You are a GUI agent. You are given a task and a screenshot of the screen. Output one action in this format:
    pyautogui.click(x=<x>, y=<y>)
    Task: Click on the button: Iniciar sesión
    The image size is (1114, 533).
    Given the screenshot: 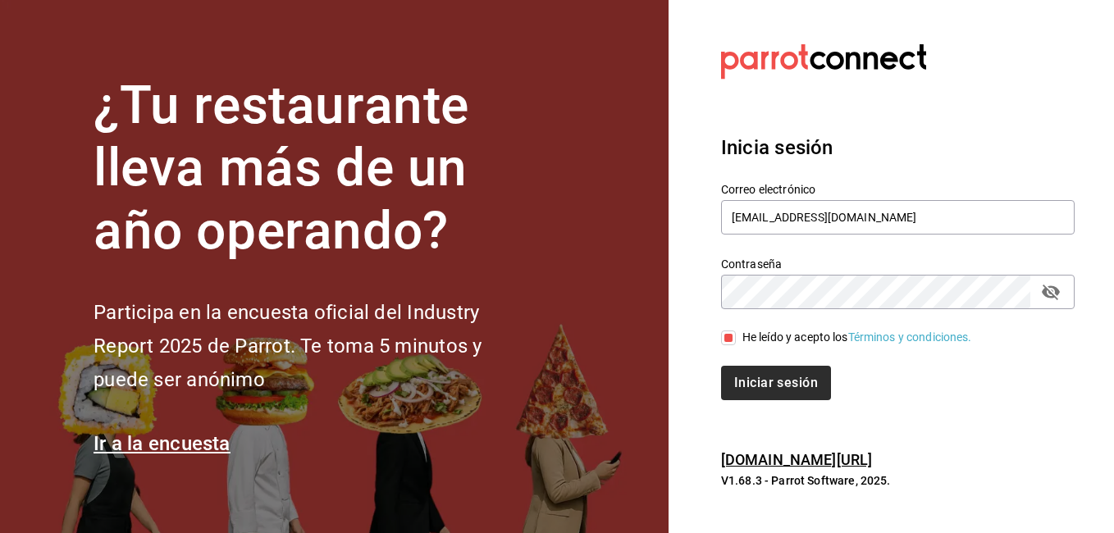 What is the action you would take?
    pyautogui.click(x=776, y=383)
    